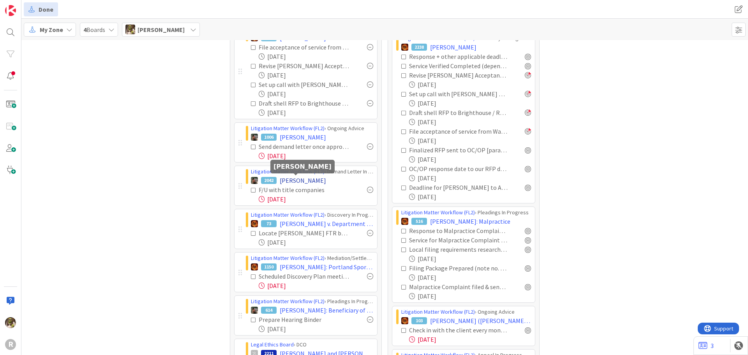 Image resolution: width=748 pixels, height=355 pixels. Describe the element at coordinates (312, 171) in the screenshot. I see `div: › Demand Letter In Progress` at that location.